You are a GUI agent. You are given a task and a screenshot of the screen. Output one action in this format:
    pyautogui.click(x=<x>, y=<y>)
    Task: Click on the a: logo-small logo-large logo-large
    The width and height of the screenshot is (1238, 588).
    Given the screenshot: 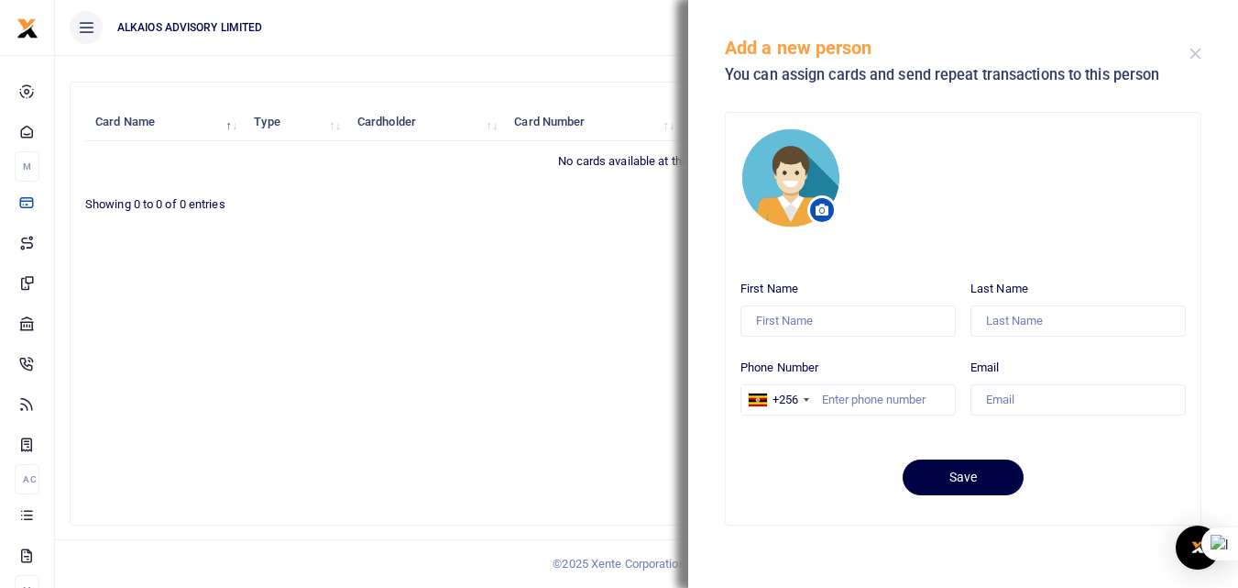 What is the action you would take?
    pyautogui.click(x=27, y=27)
    